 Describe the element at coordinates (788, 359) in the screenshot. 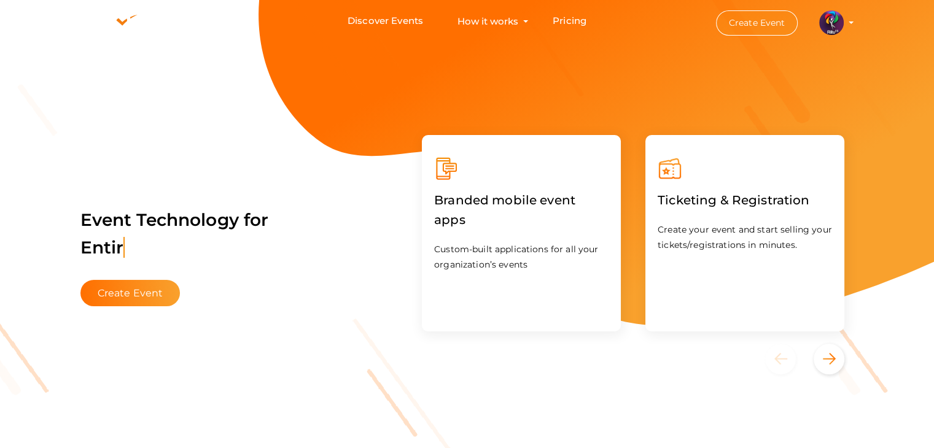

I see `button: Previous` at that location.